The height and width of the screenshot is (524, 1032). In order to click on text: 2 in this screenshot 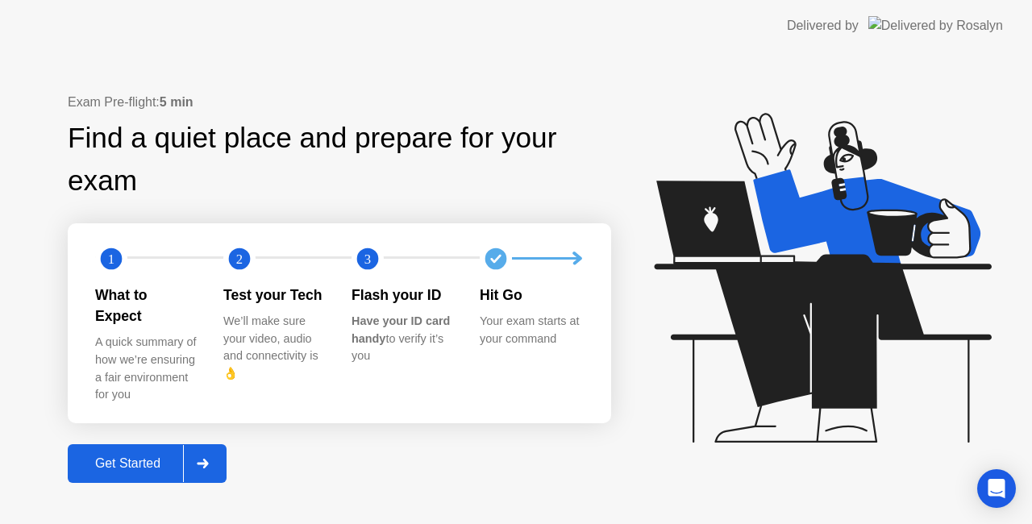, I will do `click(239, 258)`.